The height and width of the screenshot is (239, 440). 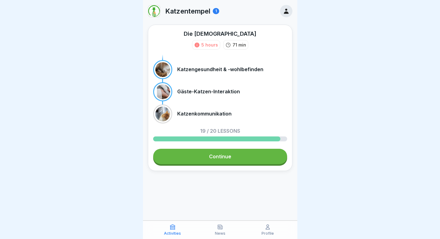 What do you see at coordinates (239, 45) in the screenshot?
I see `p: 71 min` at bounding box center [239, 45].